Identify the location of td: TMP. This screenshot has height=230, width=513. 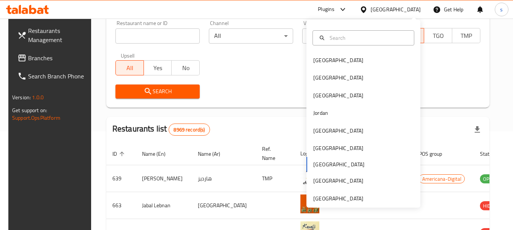
(275, 179).